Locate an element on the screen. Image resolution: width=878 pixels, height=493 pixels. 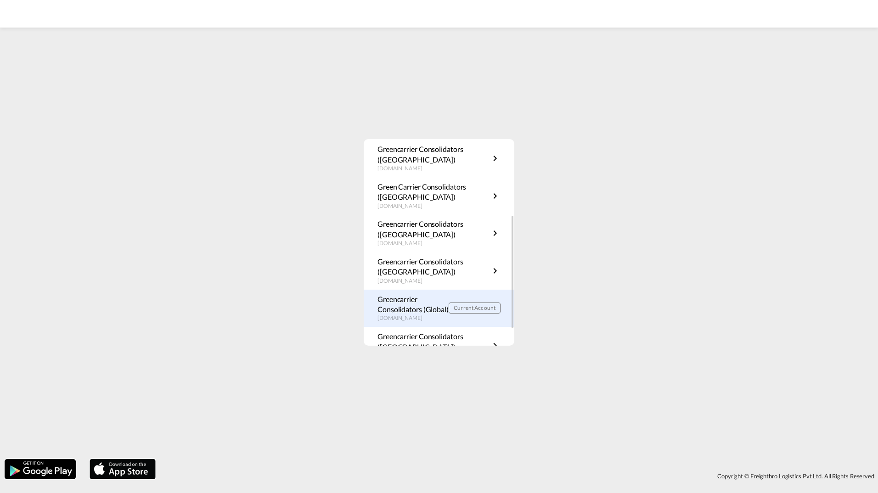
button: Current Account is located at coordinates (474, 308).